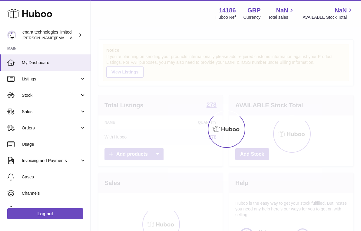 The height and width of the screenshot is (231, 361). Describe the element at coordinates (54, 177) in the screenshot. I see `span: Cases` at that location.